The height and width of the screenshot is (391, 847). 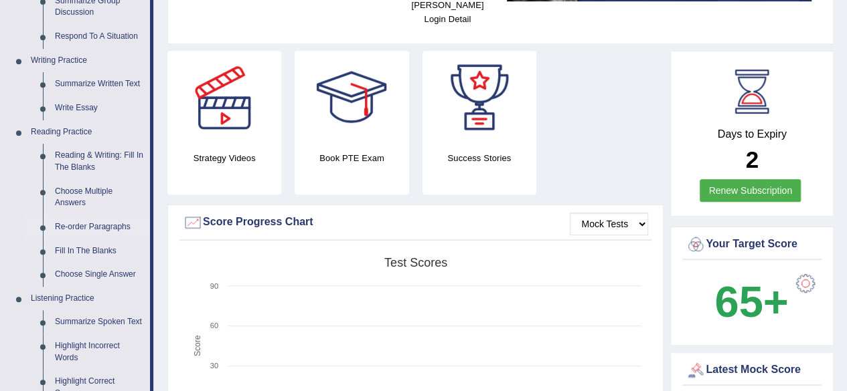 What do you see at coordinates (416, 263) in the screenshot?
I see `tspan: Test scores` at bounding box center [416, 263].